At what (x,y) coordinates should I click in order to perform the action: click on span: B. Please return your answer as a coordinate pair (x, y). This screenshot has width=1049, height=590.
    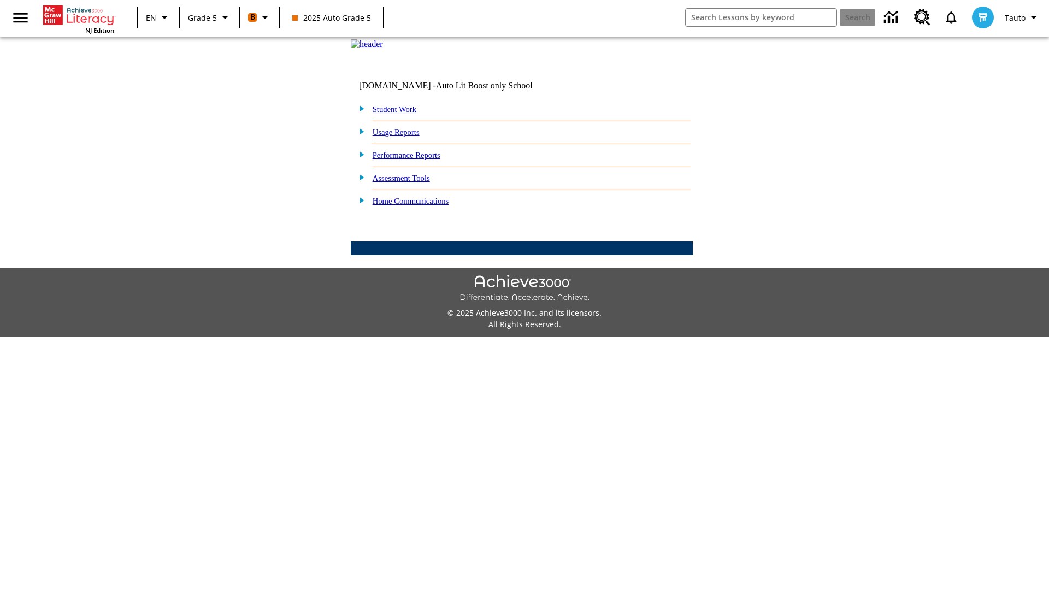
    Looking at the image, I should click on (252, 17).